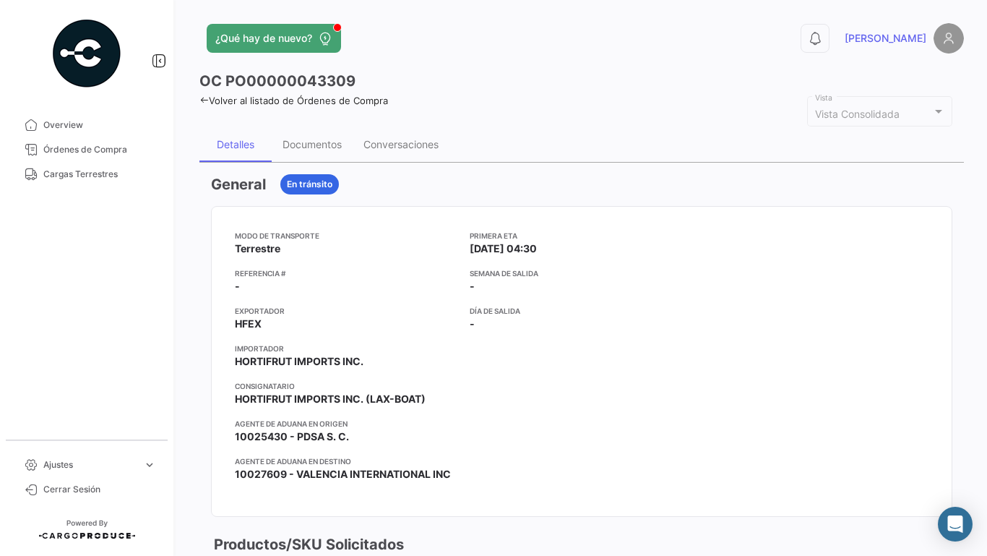 The width and height of the screenshot is (987, 556). I want to click on span: 10027609 - VALENCIA INTERNATIONAL INC, so click(342, 474).